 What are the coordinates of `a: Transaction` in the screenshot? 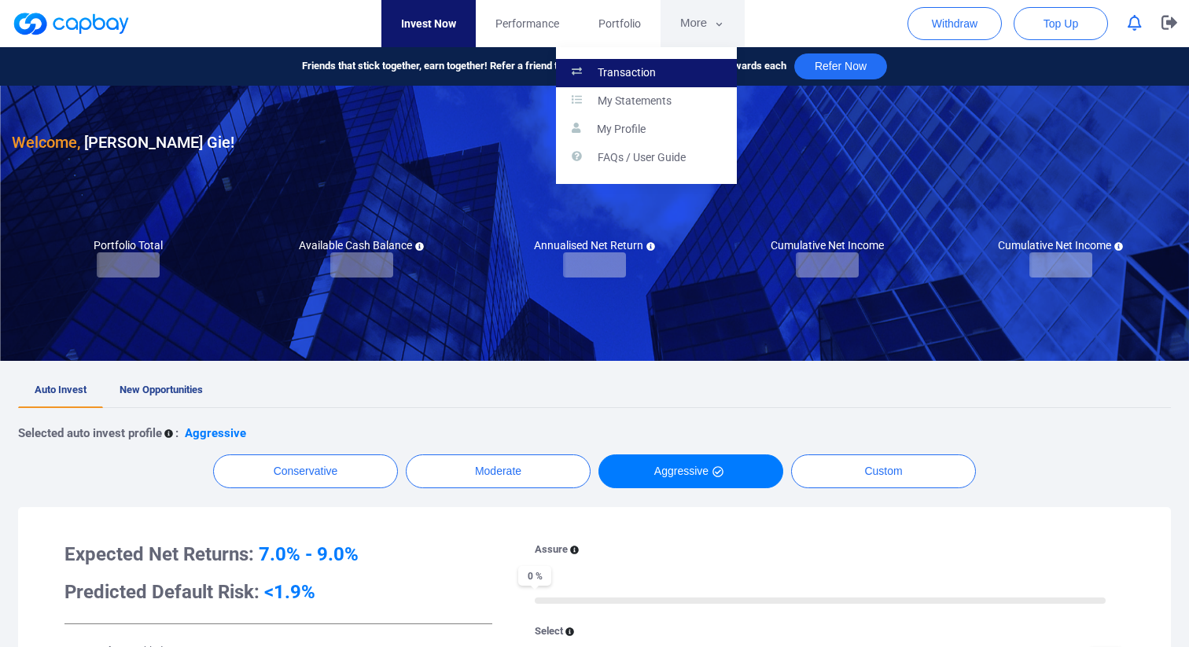 It's located at (646, 73).